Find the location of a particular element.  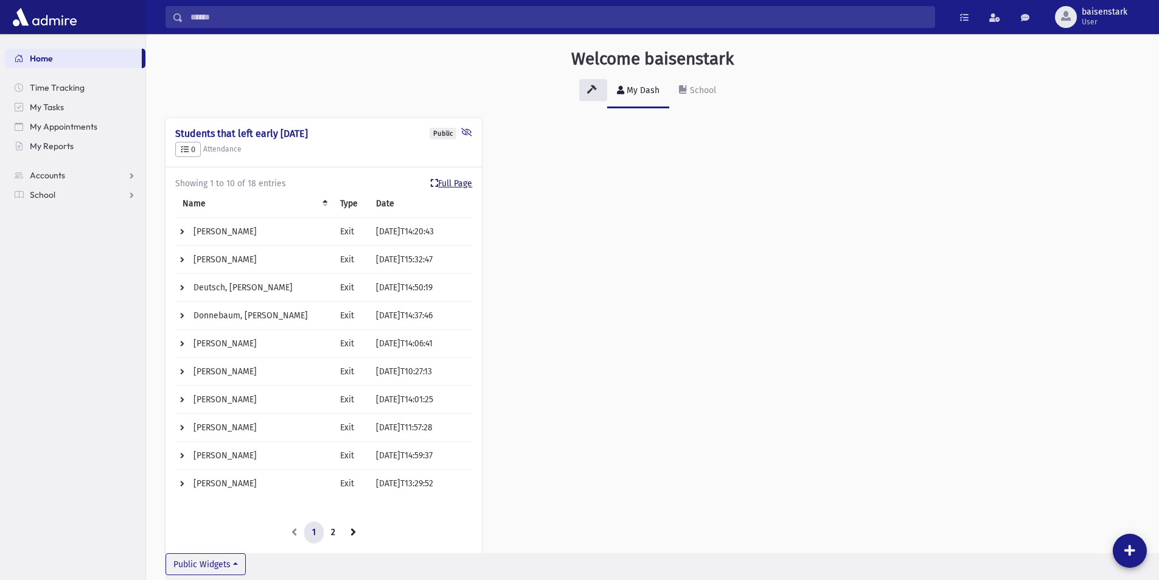

span: 0 is located at coordinates (188, 149).